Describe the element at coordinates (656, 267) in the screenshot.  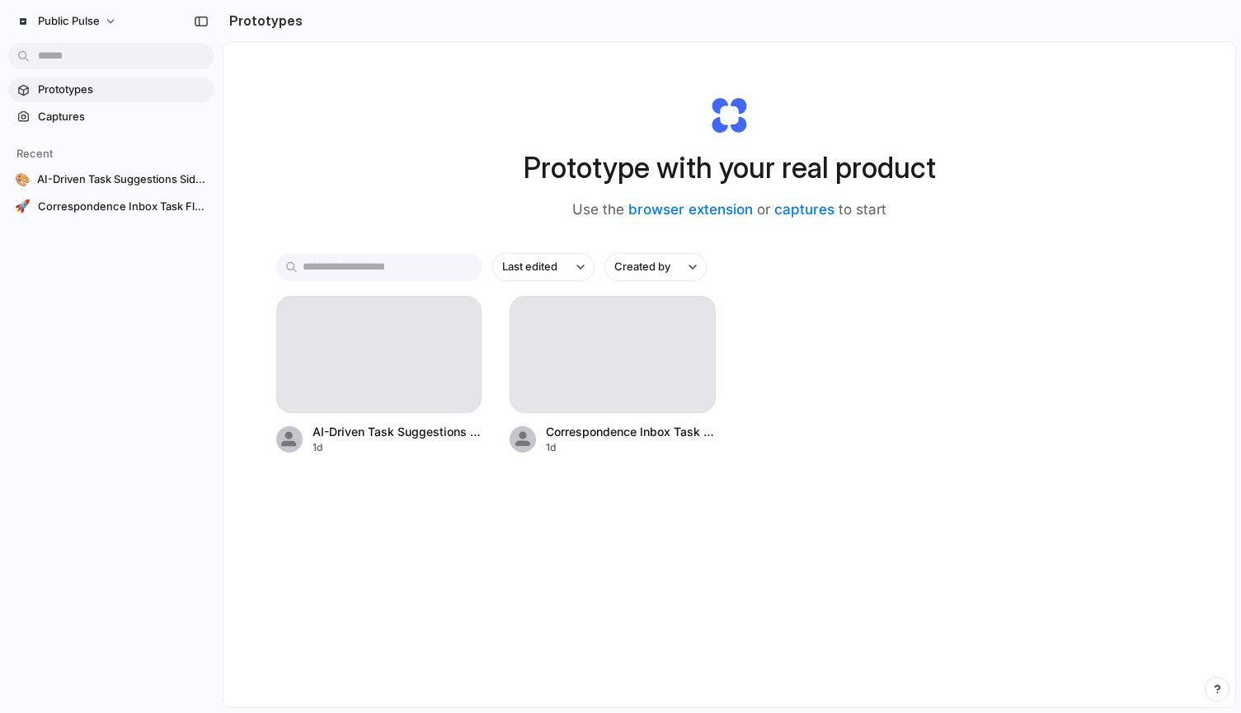
I see `button: Created by` at that location.